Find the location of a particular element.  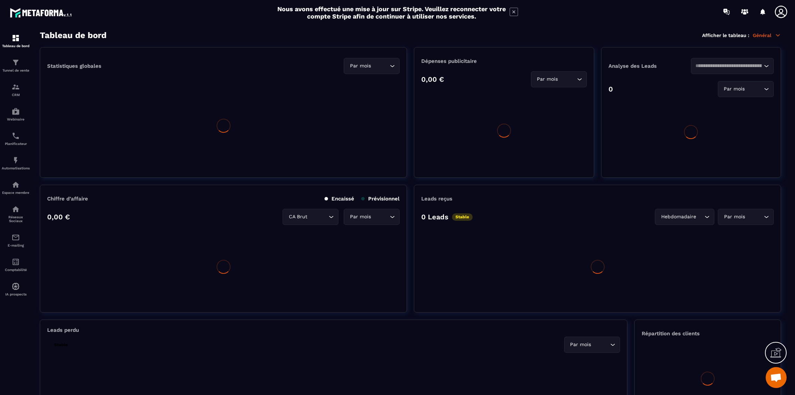

p: Encaissé is located at coordinates (339, 199).